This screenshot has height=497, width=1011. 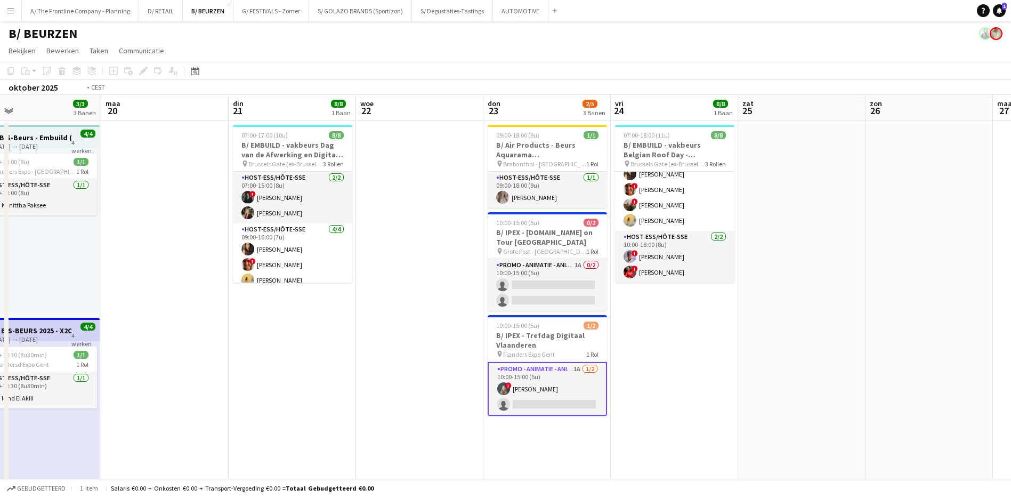 I want to click on a: 1, so click(x=999, y=11).